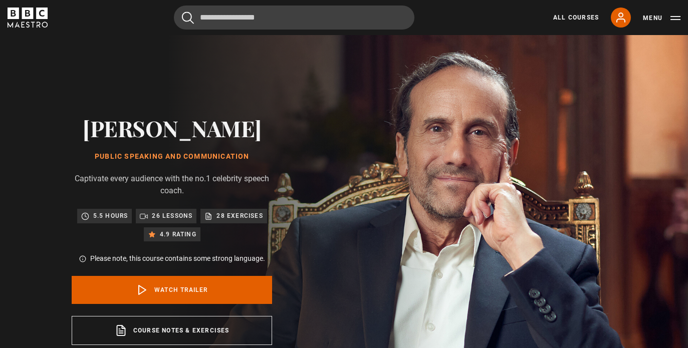 This screenshot has width=688, height=348. I want to click on p: 4.9 rating, so click(178, 234).